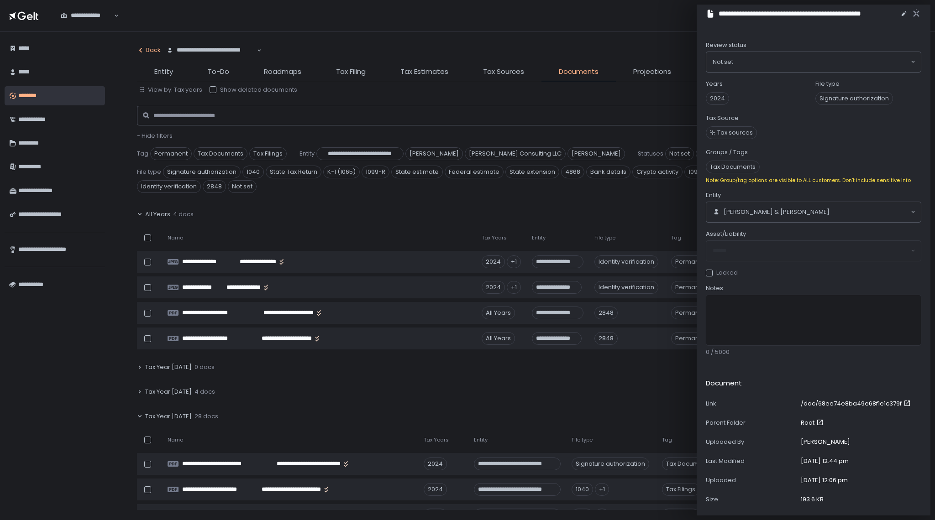  Describe the element at coordinates (572, 172) in the screenshot. I see `span: 4868` at that location.